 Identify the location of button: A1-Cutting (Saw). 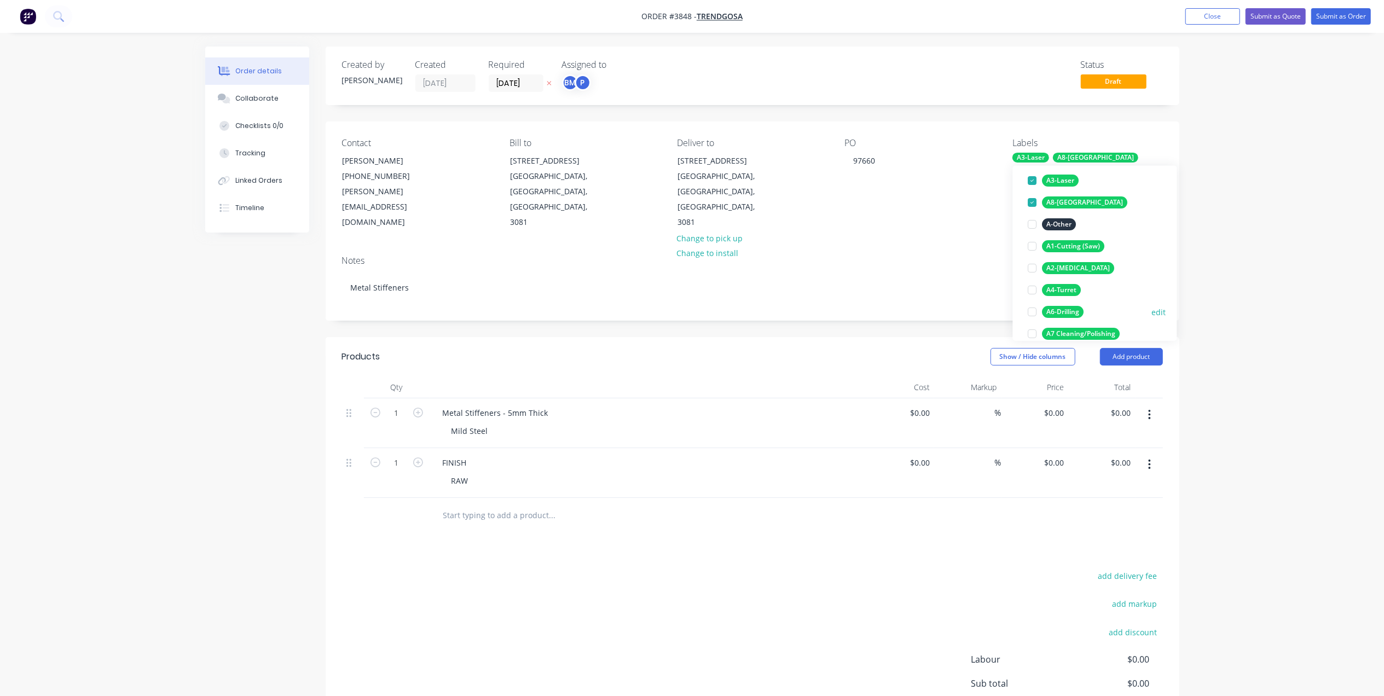
(1067, 246).